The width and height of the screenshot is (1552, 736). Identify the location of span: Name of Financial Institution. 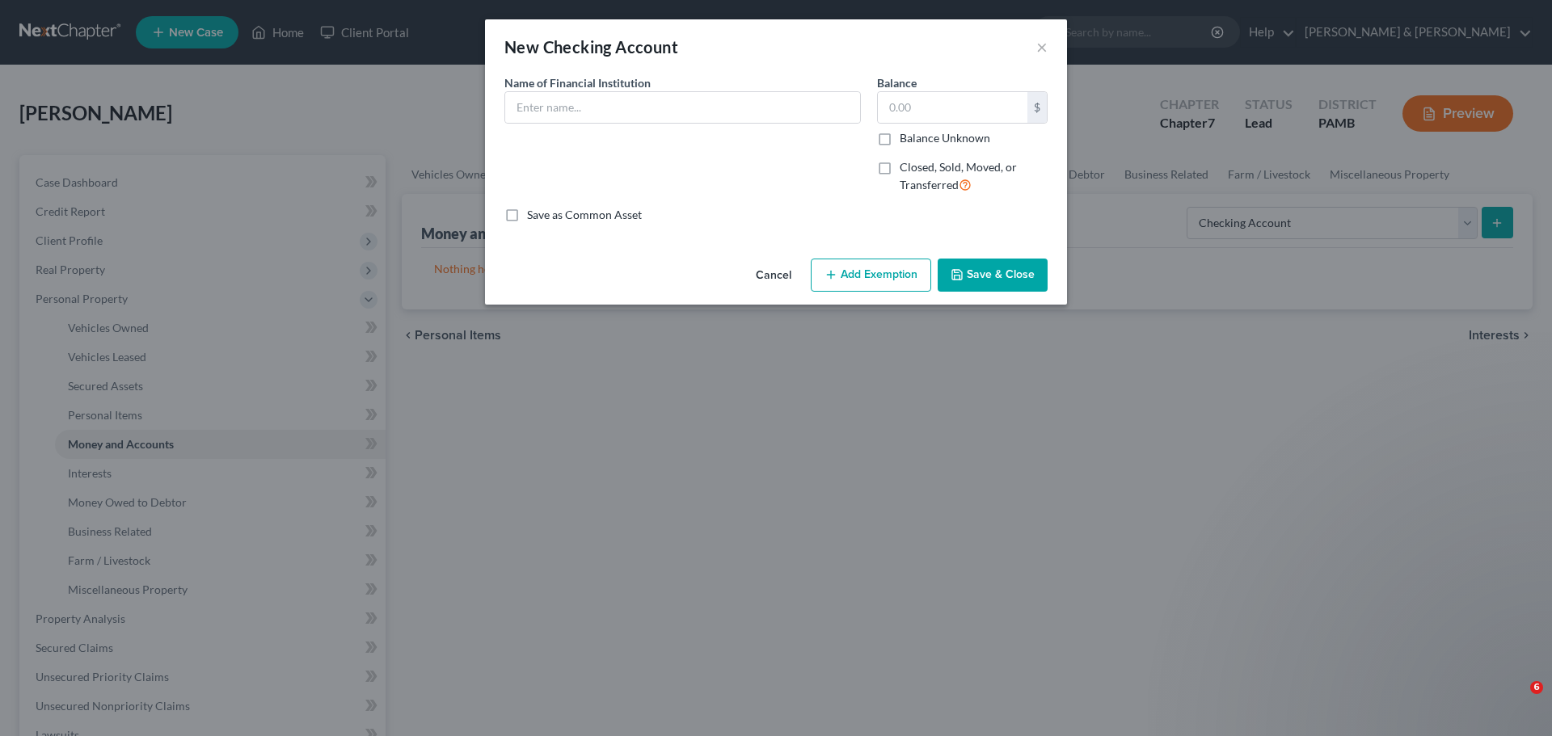
(577, 82).